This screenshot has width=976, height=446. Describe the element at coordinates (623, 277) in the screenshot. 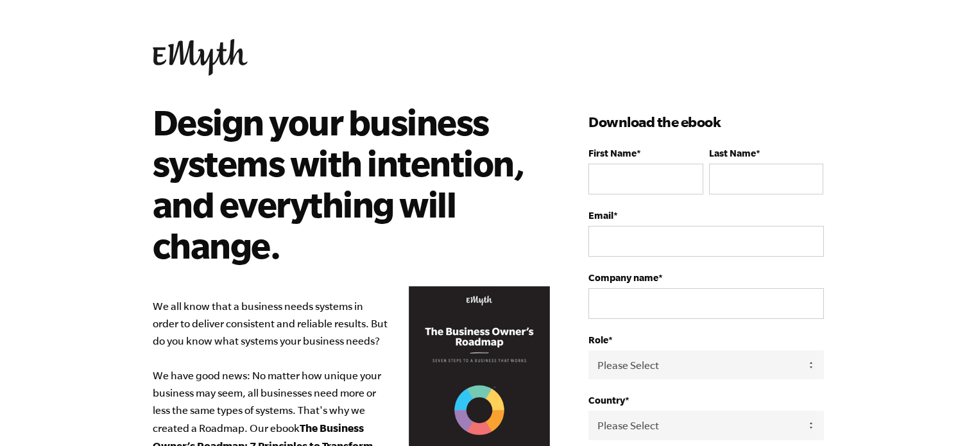

I see `span: Company name` at that location.